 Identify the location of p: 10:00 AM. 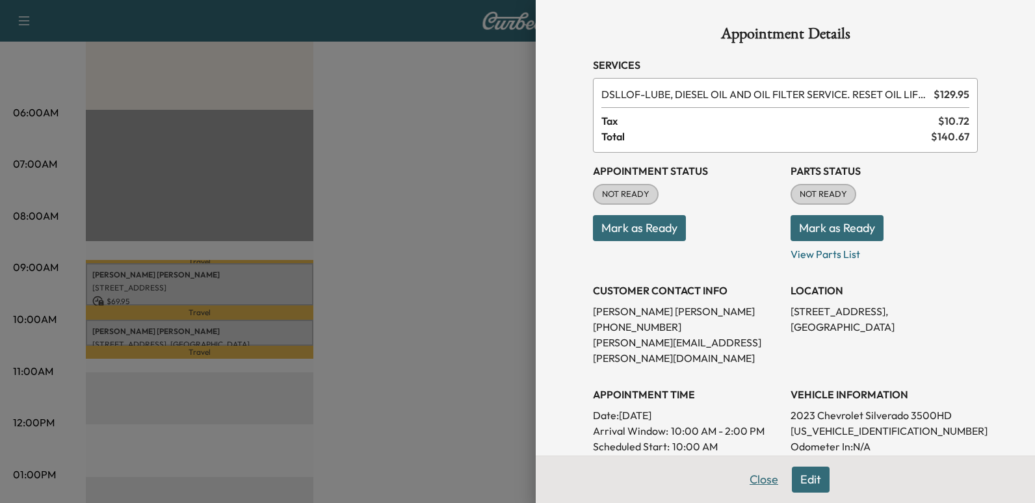
(695, 447).